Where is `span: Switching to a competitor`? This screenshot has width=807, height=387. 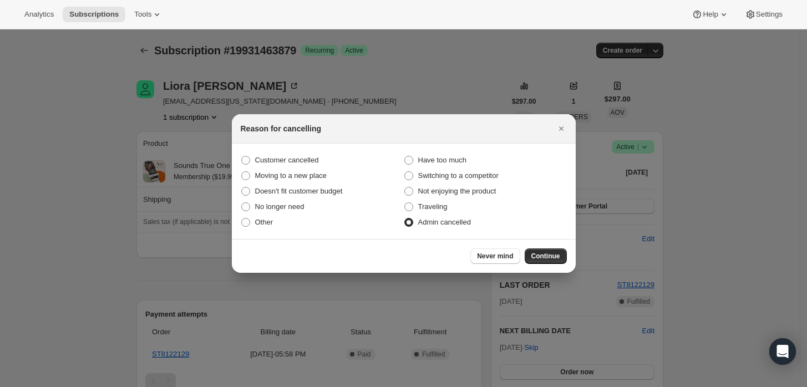 span: Switching to a competitor is located at coordinates (458, 175).